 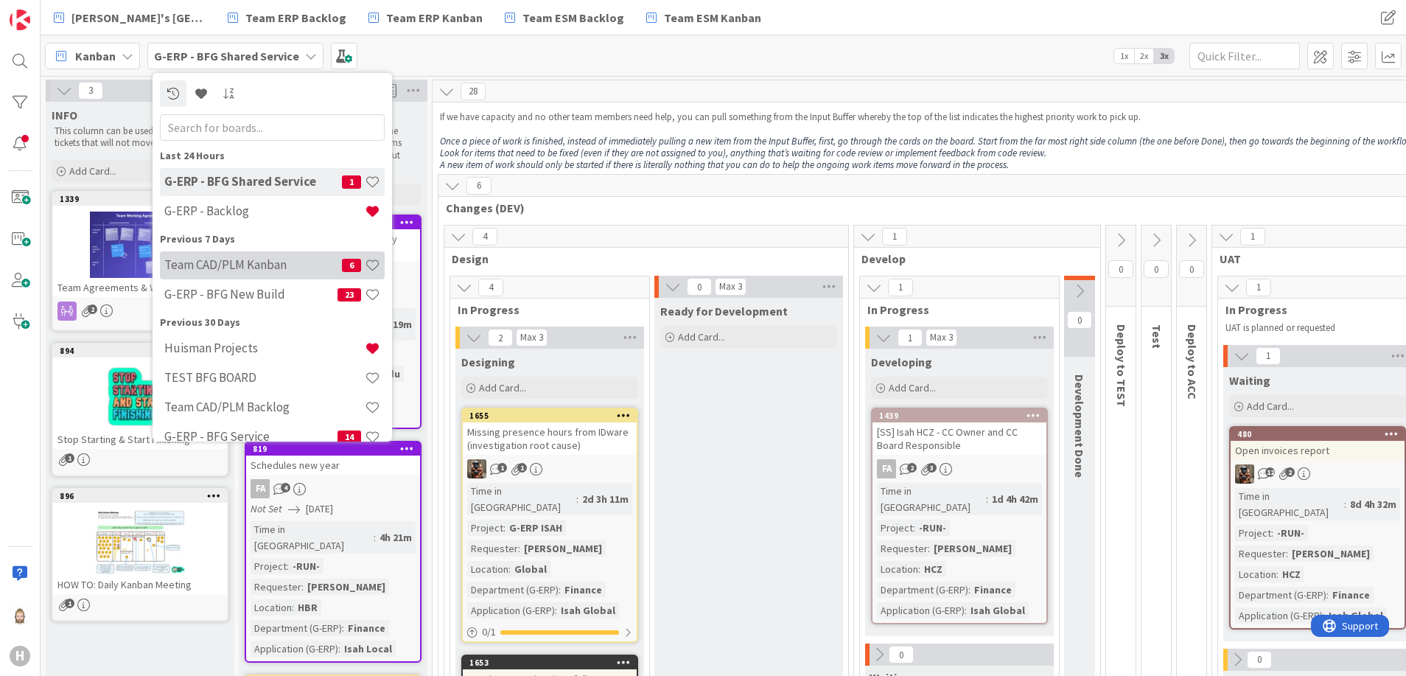 I want to click on div: G-ERP ISAH, so click(x=536, y=528).